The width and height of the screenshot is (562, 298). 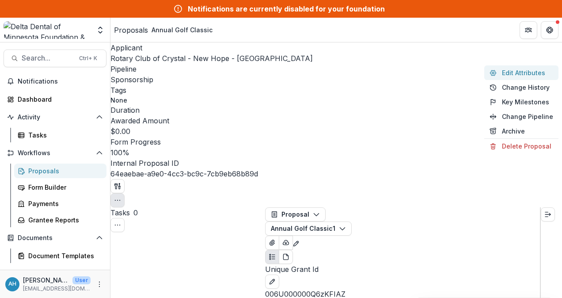 What do you see at coordinates (336, 163) in the screenshot?
I see `p: Internal Proposal ID` at bounding box center [336, 163].